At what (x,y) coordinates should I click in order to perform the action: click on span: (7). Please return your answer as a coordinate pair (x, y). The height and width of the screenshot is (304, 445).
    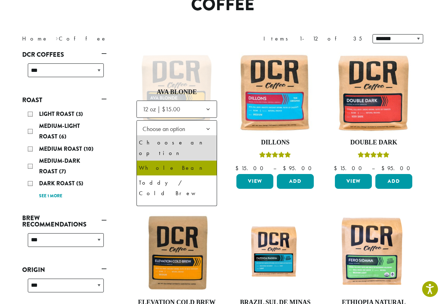
    Looking at the image, I should click on (63, 171).